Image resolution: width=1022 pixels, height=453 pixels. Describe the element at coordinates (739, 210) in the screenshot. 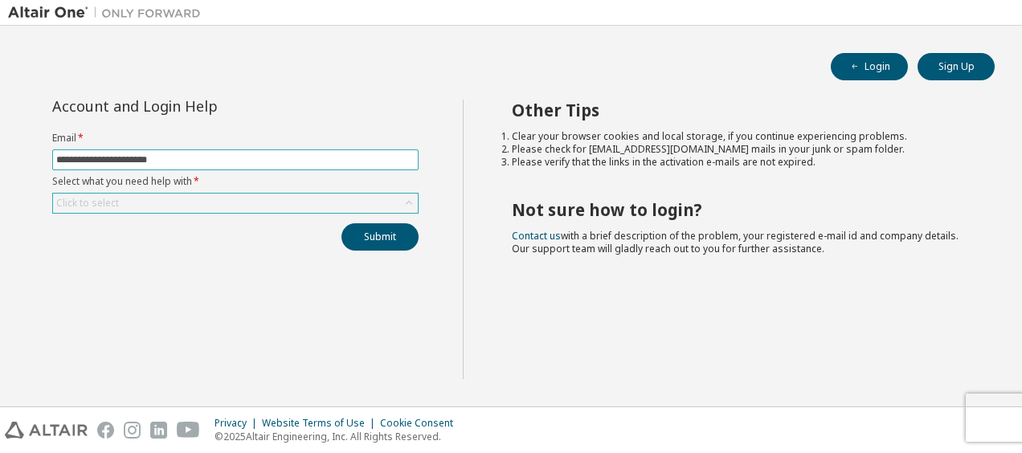

I see `h2: Not sure how to login?` at that location.